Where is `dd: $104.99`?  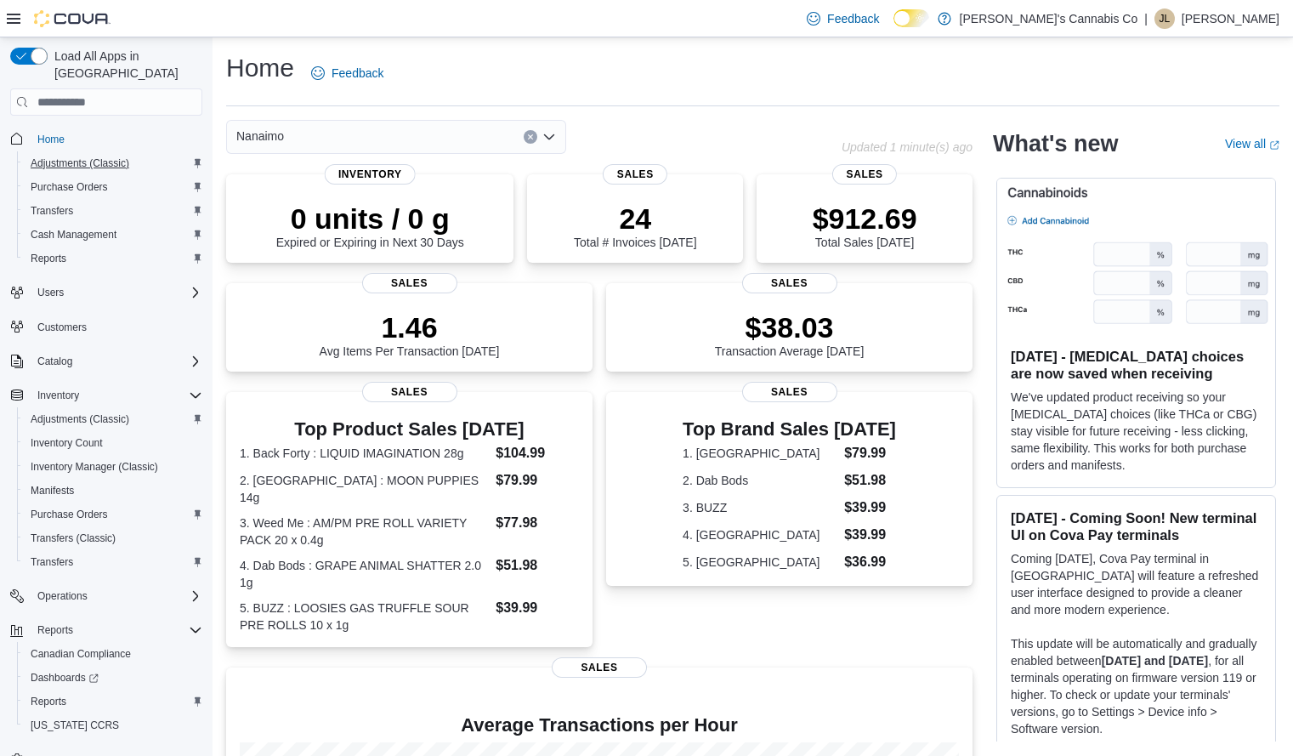
dd: $104.99 is located at coordinates (537, 453).